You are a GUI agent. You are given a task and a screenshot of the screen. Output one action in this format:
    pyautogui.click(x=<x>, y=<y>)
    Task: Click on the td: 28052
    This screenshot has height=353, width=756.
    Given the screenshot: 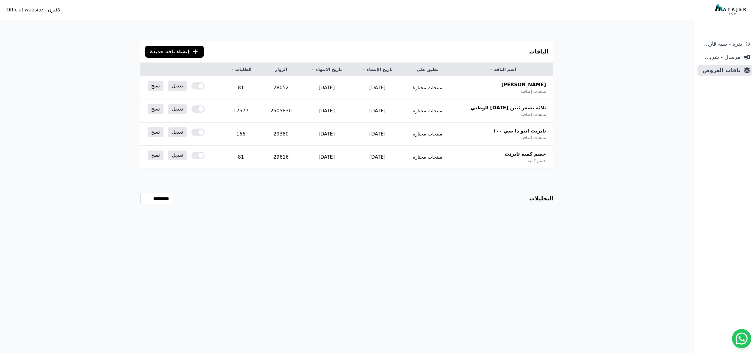 What is the action you would take?
    pyautogui.click(x=281, y=88)
    